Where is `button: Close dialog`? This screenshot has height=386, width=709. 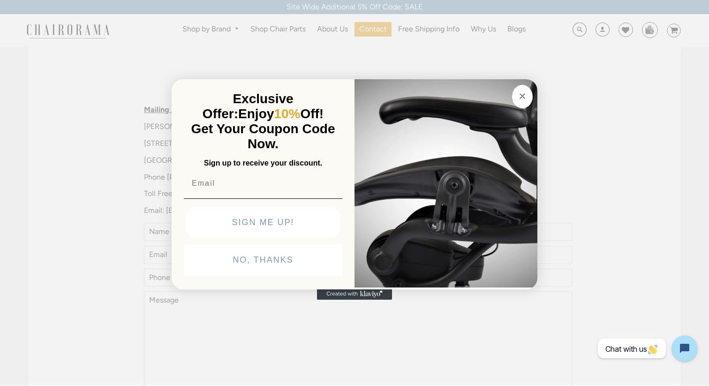
button: Close dialog is located at coordinates (522, 97).